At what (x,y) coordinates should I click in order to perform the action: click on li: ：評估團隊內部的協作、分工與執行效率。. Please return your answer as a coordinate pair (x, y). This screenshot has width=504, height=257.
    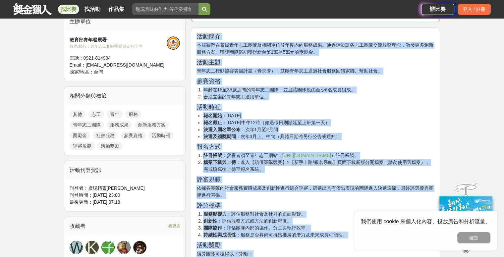
    Looking at the image, I should click on (319, 228).